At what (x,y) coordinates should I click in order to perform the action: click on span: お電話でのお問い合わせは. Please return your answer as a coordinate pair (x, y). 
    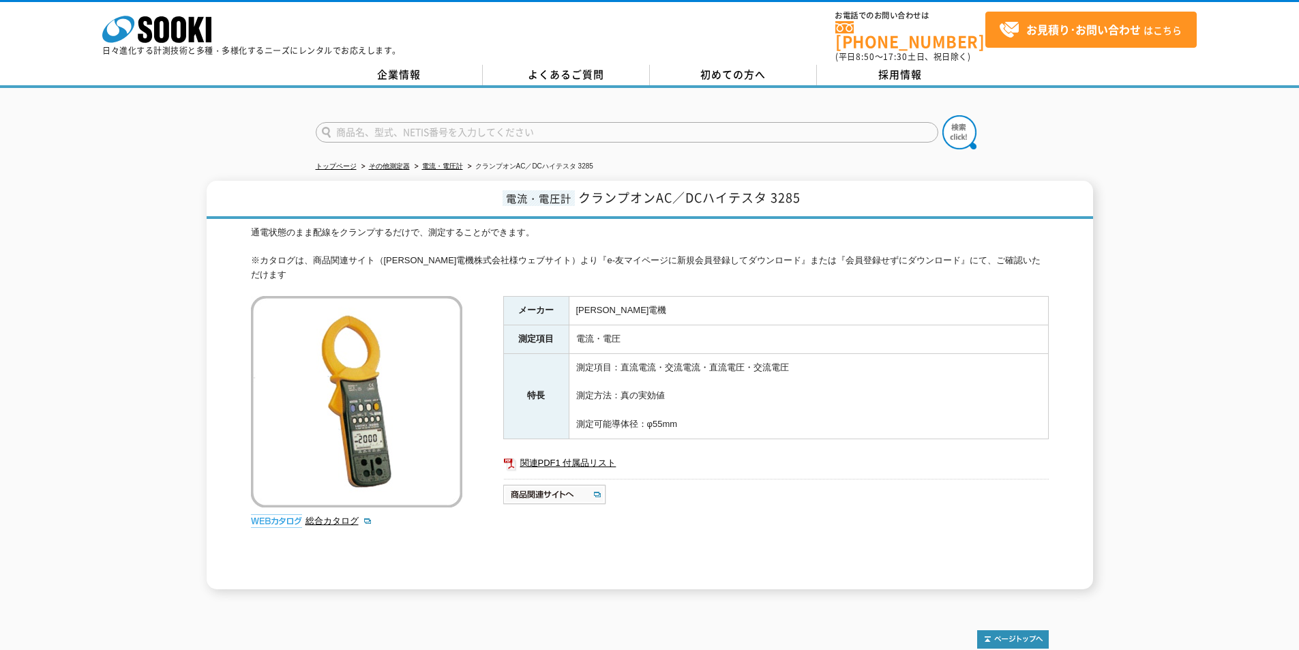
    Looking at the image, I should click on (910, 16).